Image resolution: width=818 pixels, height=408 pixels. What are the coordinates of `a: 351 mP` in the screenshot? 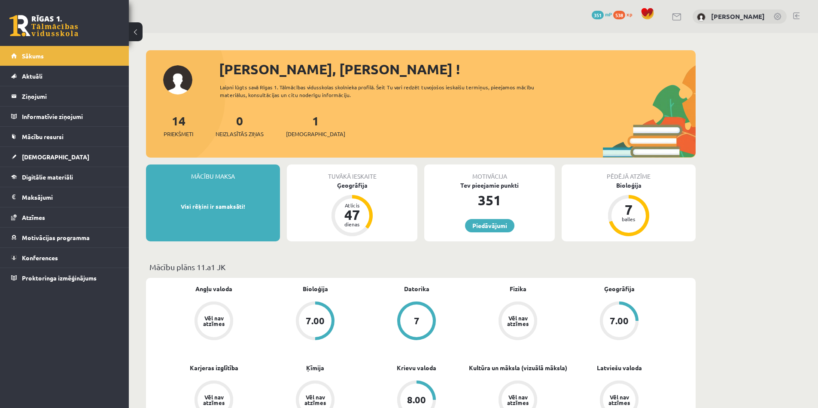 It's located at (602, 14).